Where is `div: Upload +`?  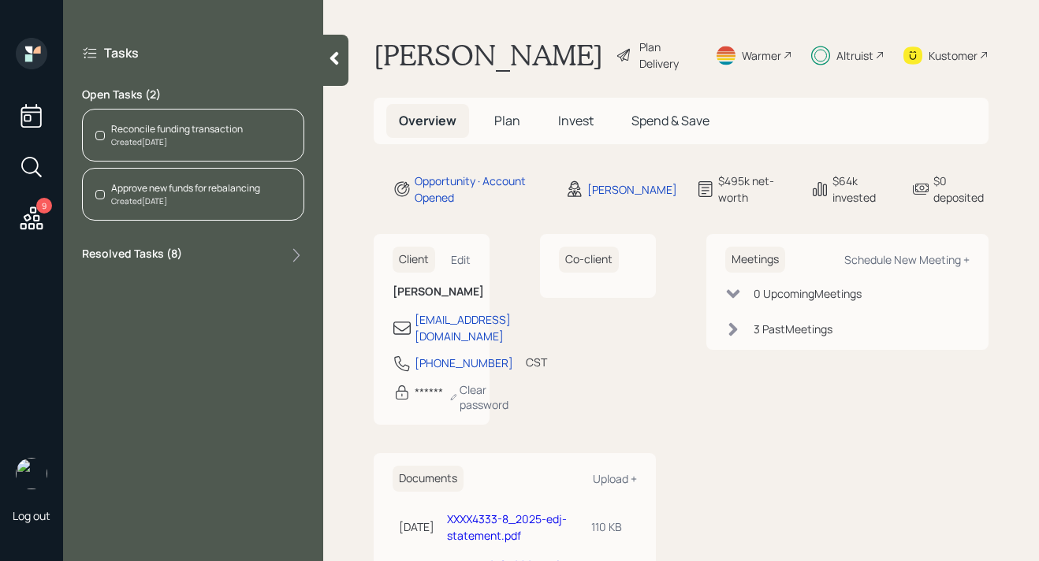 div: Upload + is located at coordinates (615, 478).